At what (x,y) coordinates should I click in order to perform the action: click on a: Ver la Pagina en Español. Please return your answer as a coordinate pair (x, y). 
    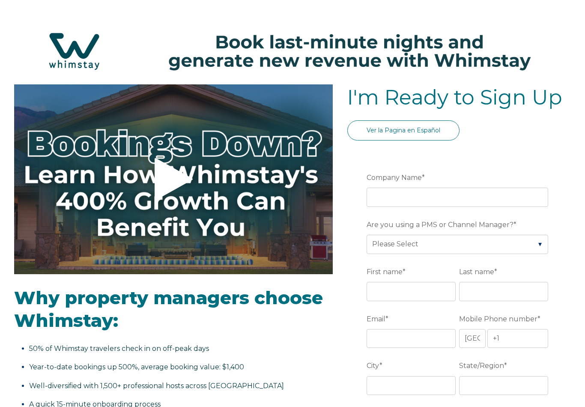
    Looking at the image, I should click on (403, 130).